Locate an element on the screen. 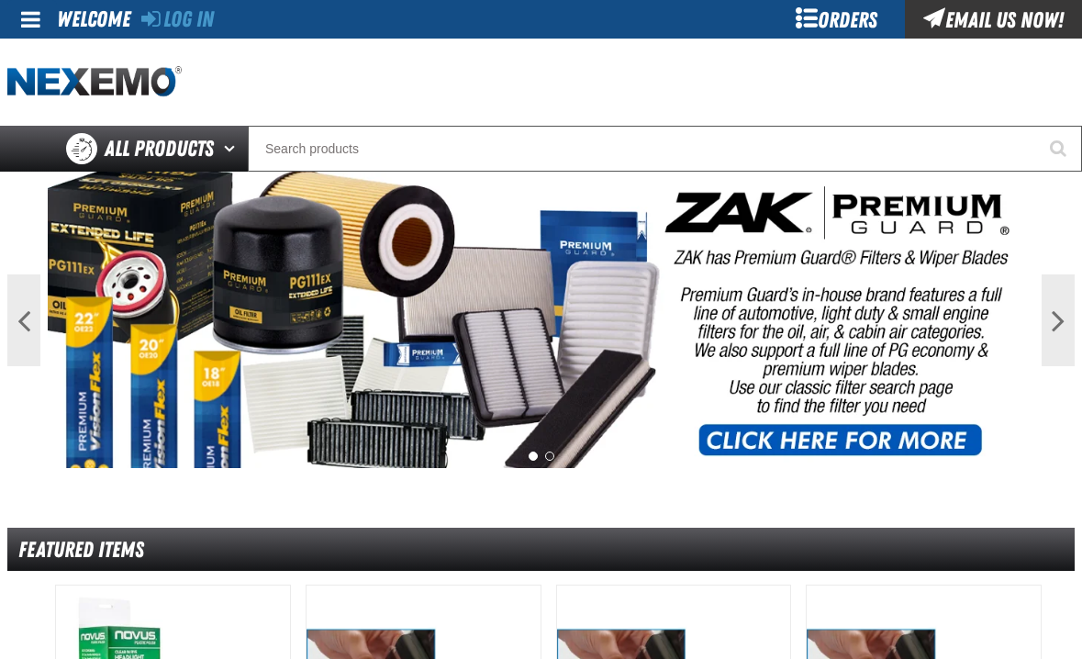 This screenshot has height=659, width=1082. img: PG Filters & Wipers is located at coordinates (541, 319).